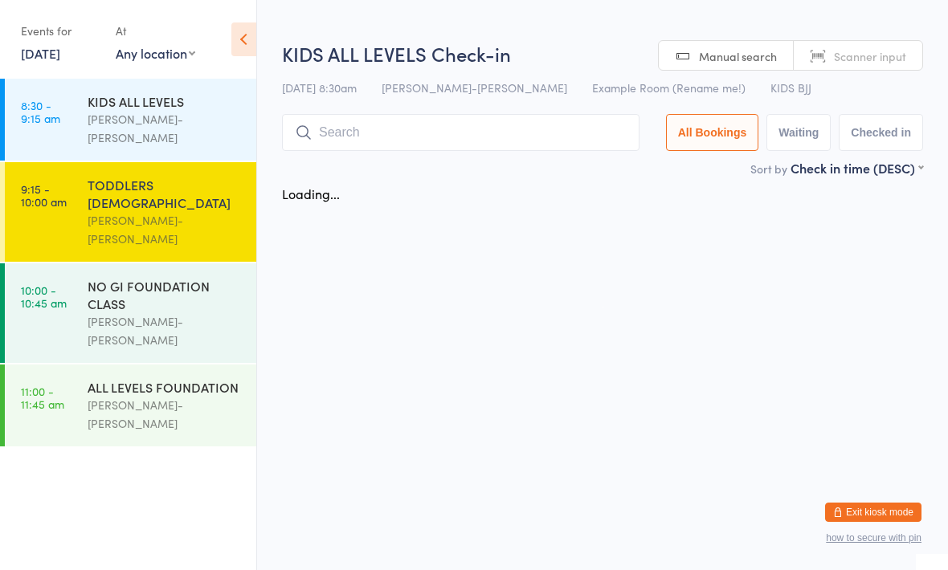 The width and height of the screenshot is (948, 570). What do you see at coordinates (798, 133) in the screenshot?
I see `button: Waiting` at bounding box center [798, 133].